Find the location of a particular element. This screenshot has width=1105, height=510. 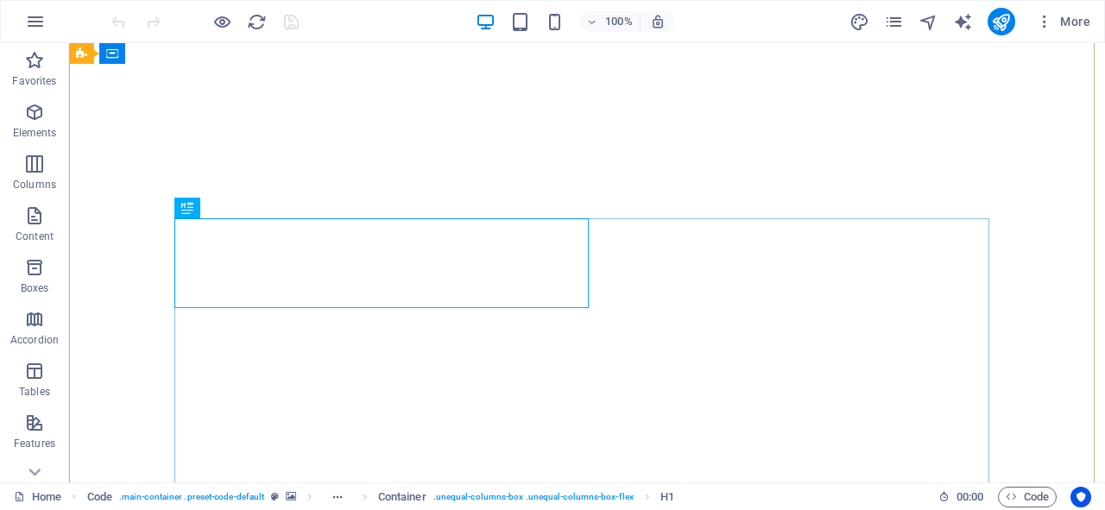

i: AI Writer is located at coordinates (963, 22).